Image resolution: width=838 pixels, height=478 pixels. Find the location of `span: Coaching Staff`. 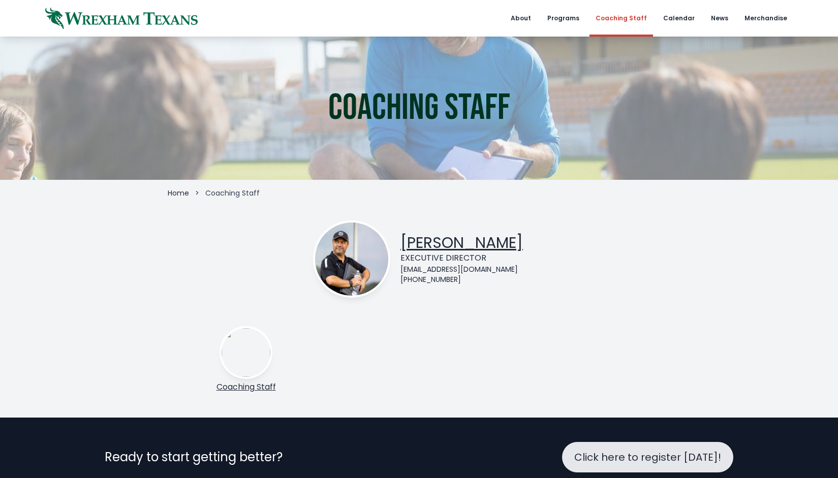

span: Coaching Staff is located at coordinates (232, 193).